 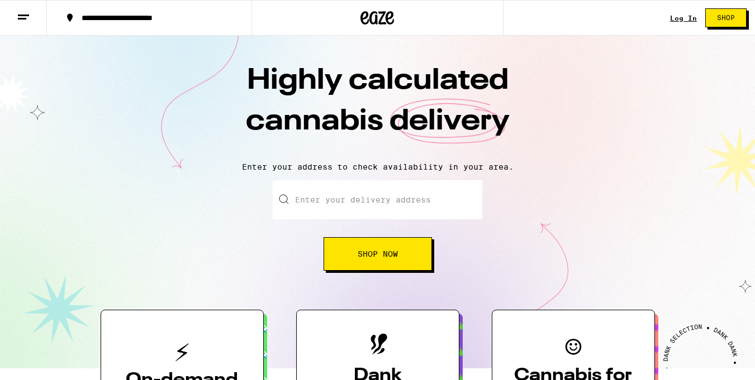 I want to click on button: Shop Now, so click(x=378, y=254).